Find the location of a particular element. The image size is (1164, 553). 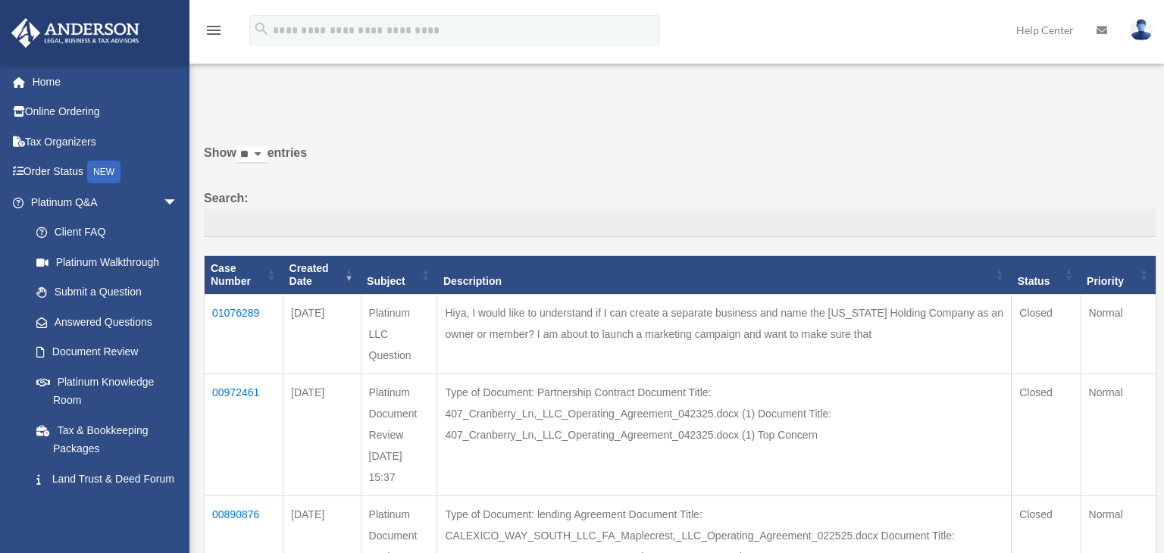

select: Showentries is located at coordinates (251, 155).